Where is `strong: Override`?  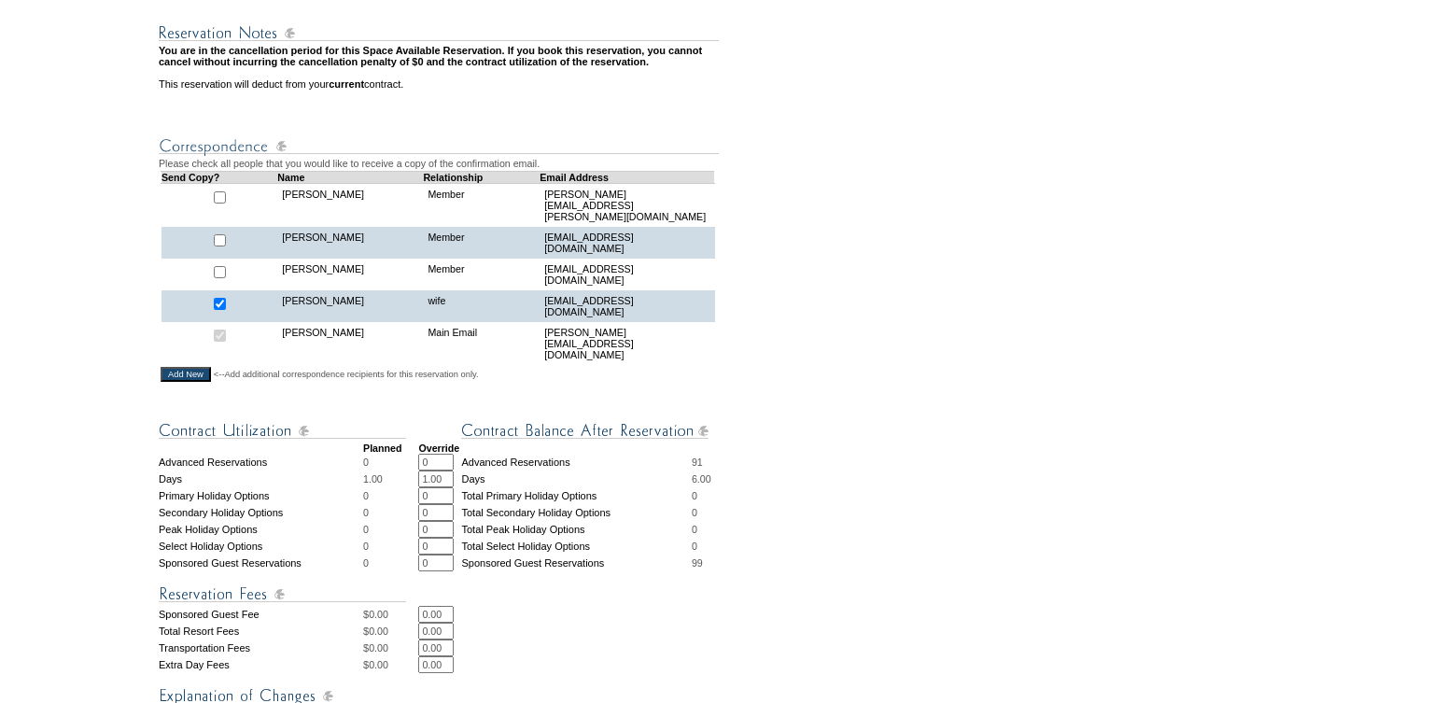
strong: Override is located at coordinates (439, 448).